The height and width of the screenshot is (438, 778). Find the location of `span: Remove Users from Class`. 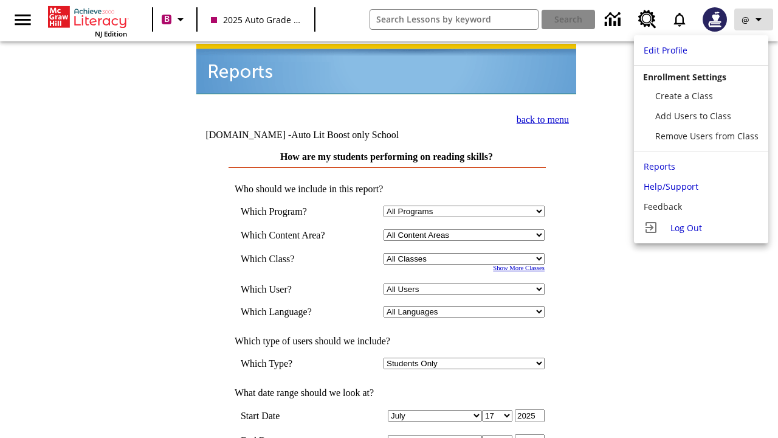

span: Remove Users from Class is located at coordinates (707, 136).